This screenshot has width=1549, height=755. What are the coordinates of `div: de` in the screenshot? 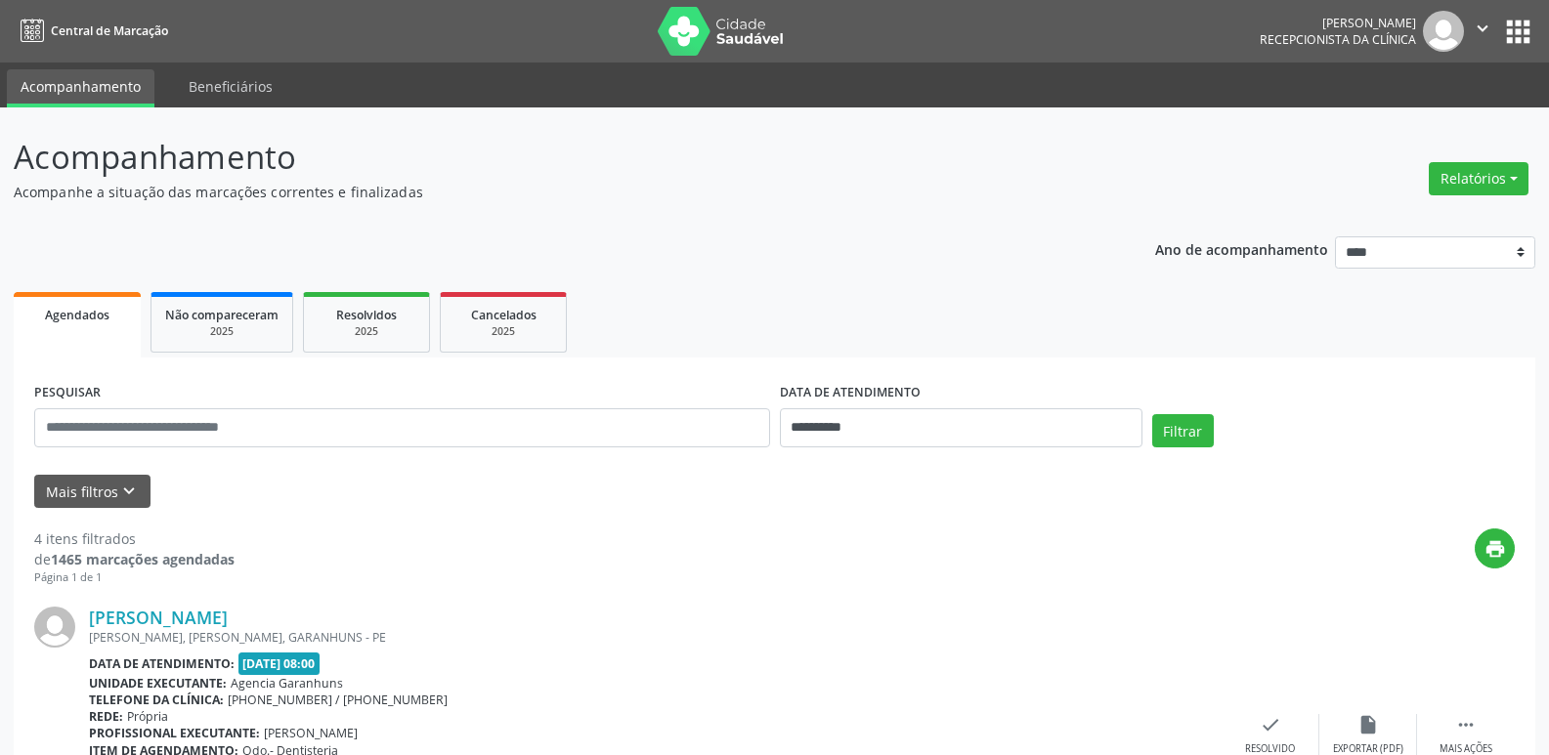 It's located at (134, 559).